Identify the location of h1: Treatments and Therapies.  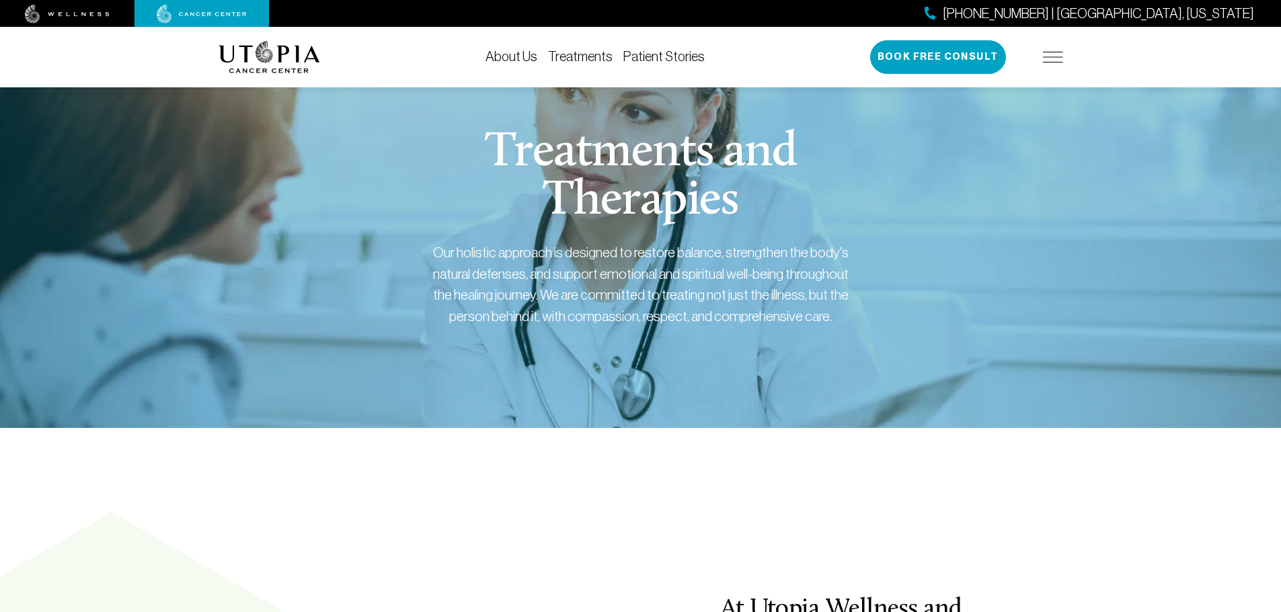
(640, 177).